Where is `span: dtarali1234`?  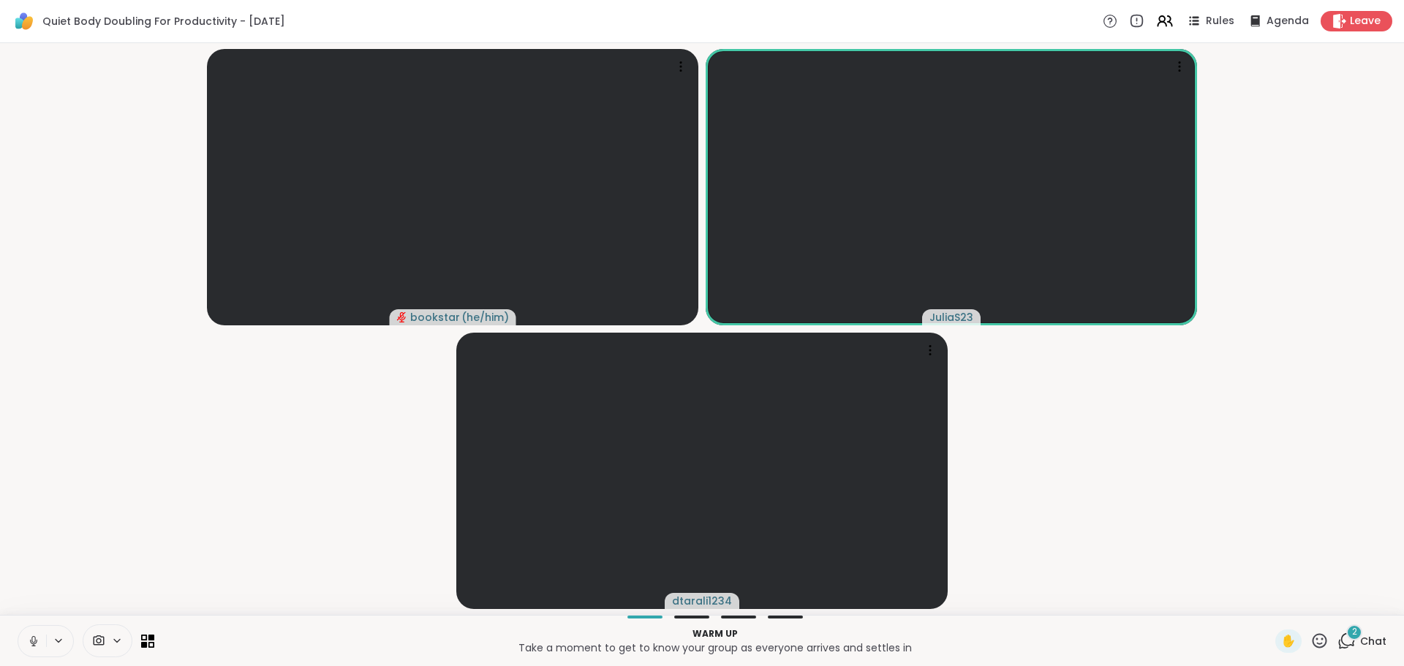 span: dtarali1234 is located at coordinates (702, 601).